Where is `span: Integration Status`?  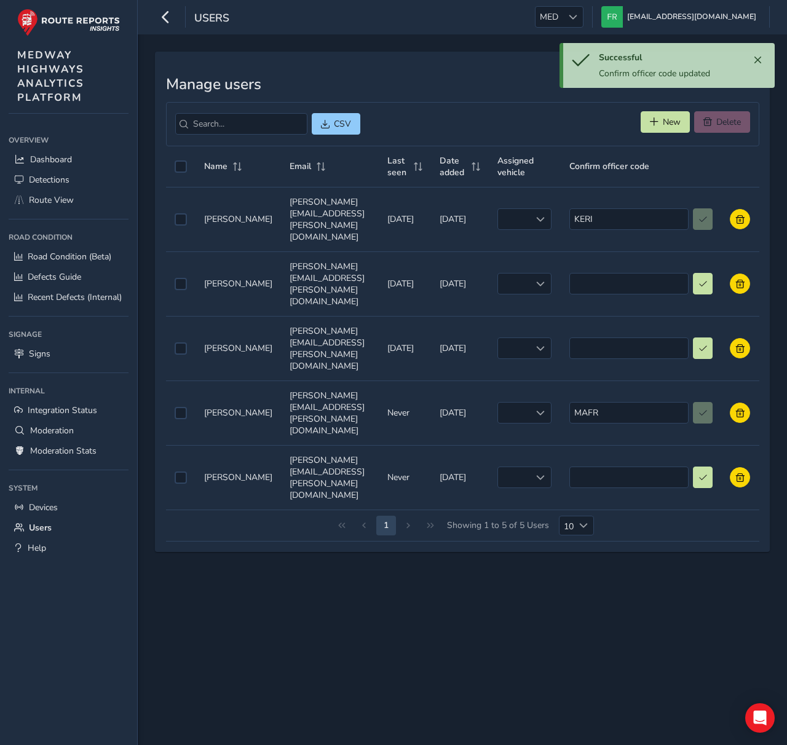
span: Integration Status is located at coordinates (62, 410).